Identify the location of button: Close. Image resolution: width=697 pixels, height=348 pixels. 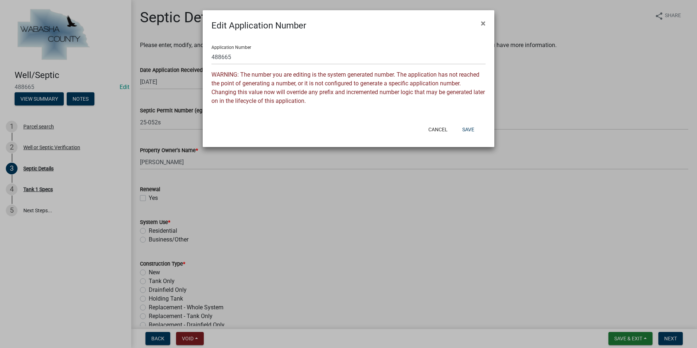
(483, 23).